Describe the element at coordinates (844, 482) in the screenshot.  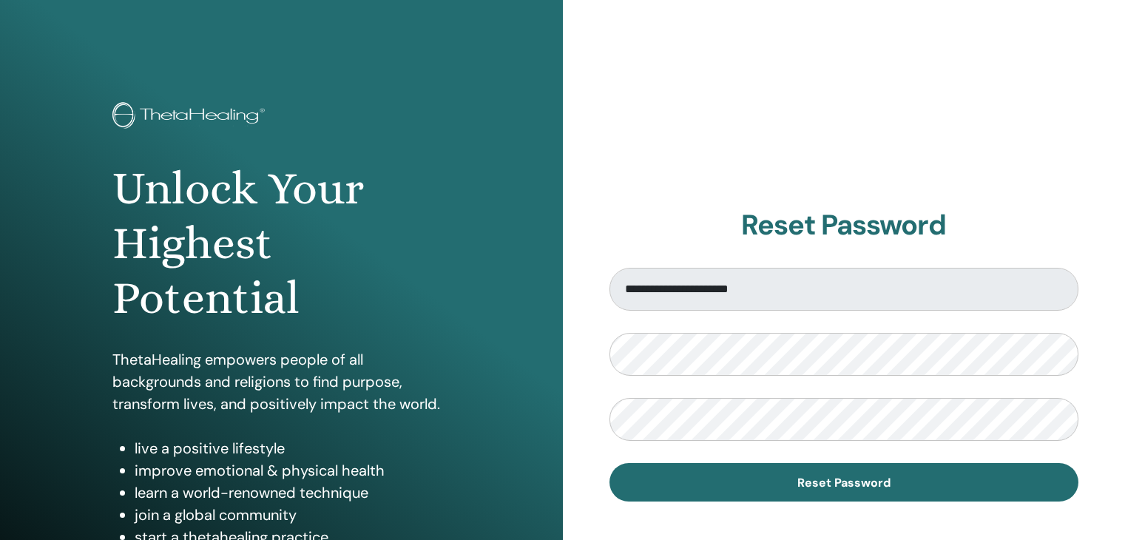
I see `span: Reset Password` at that location.